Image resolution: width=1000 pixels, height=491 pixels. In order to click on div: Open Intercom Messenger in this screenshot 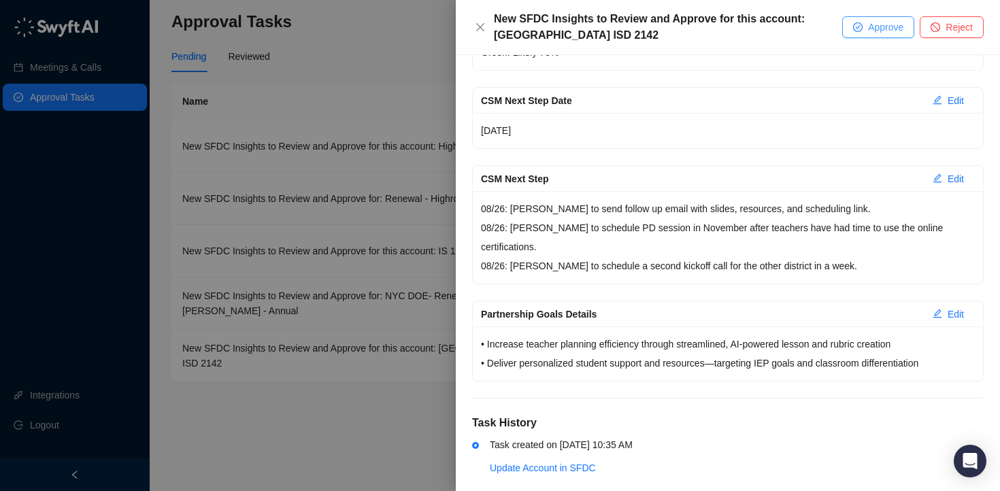, I will do `click(970, 461)`.